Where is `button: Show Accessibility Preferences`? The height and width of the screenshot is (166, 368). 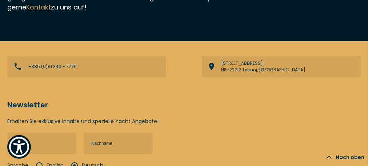 button: Show Accessibility Preferences is located at coordinates (19, 146).